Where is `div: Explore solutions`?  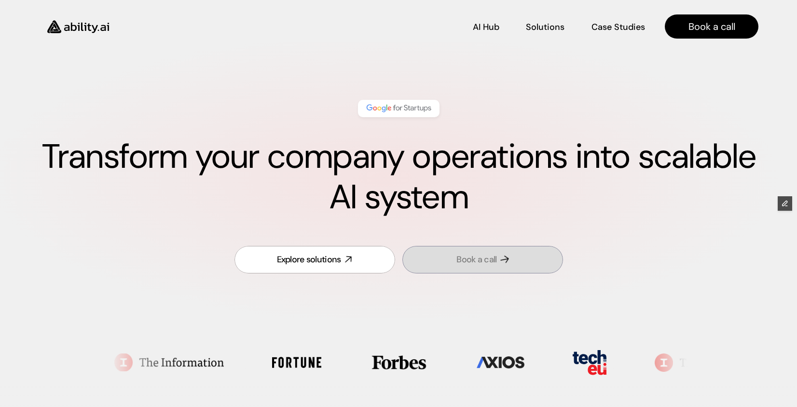 div: Explore solutions is located at coordinates (309, 260).